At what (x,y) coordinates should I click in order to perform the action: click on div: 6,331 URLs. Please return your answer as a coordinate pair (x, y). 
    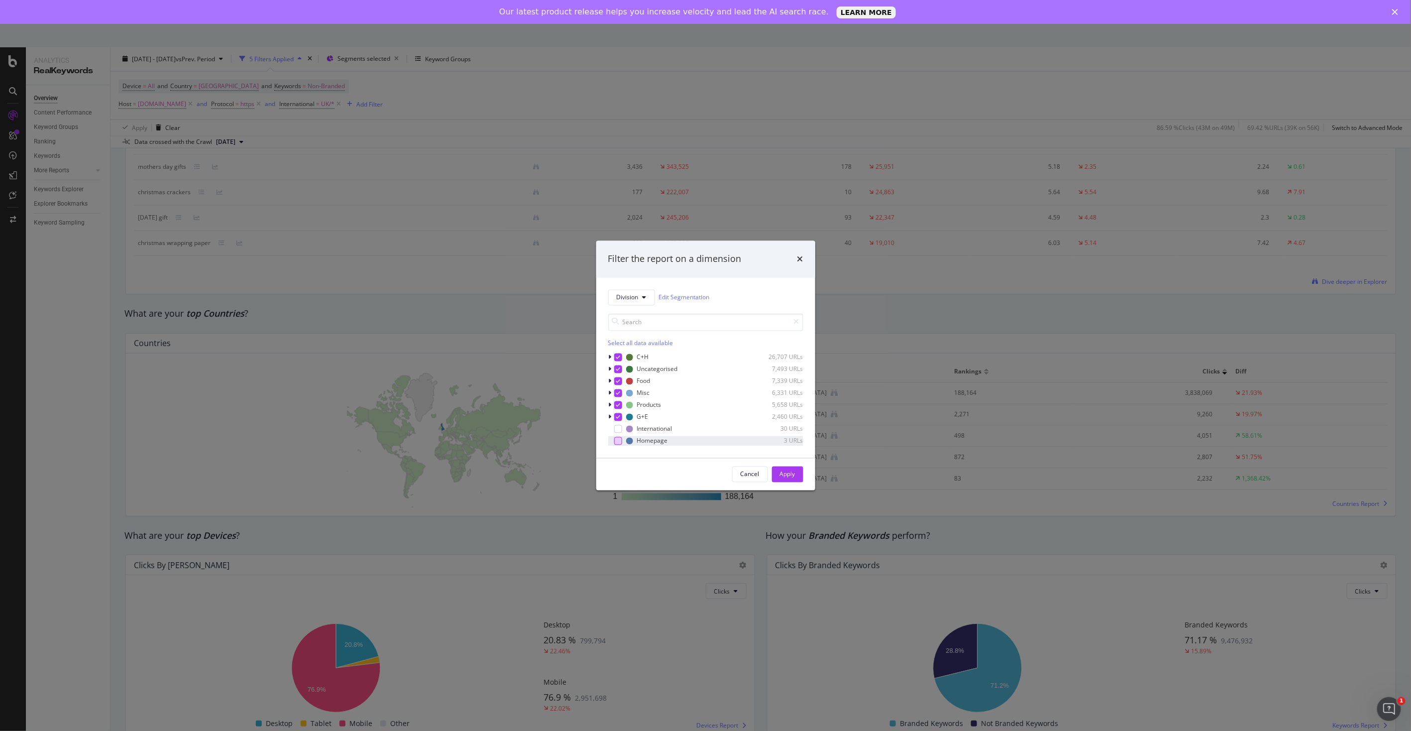
    Looking at the image, I should click on (779, 393).